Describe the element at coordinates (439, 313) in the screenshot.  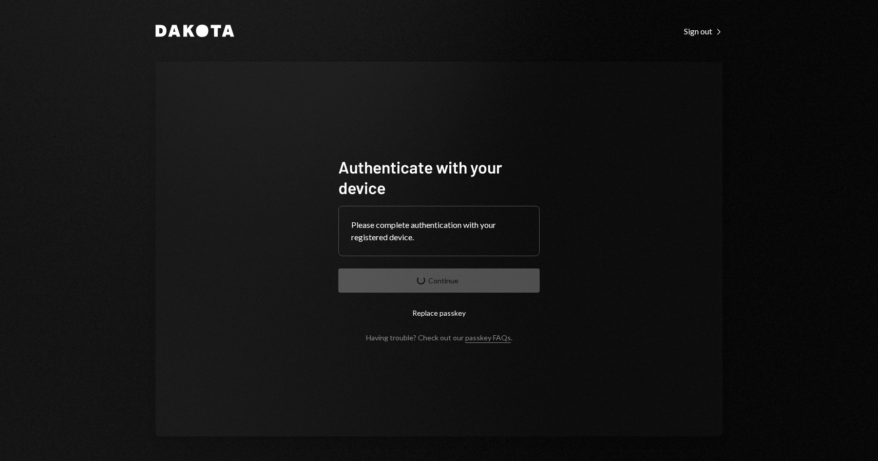
I see `button: Replace passkey` at that location.